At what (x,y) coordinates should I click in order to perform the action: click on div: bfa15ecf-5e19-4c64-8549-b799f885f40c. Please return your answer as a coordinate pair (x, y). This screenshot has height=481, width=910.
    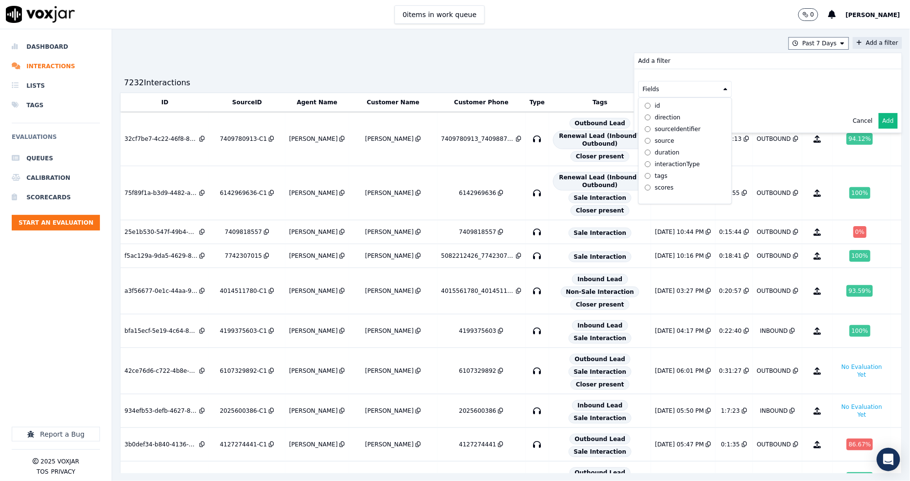
    Looking at the image, I should click on (161, 331).